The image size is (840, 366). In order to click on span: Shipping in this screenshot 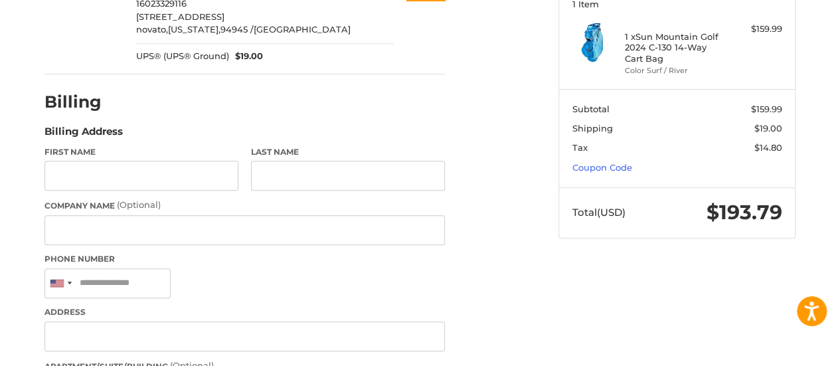, I will do `click(593, 128)`.